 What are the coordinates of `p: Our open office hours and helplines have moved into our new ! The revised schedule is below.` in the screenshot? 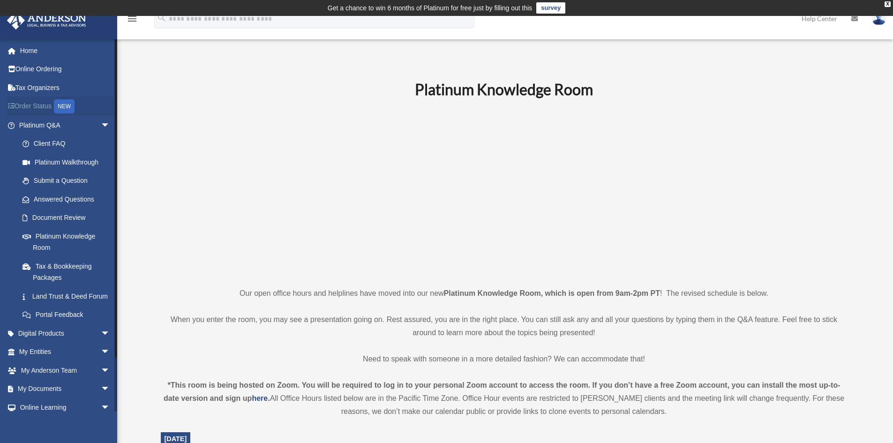 It's located at (504, 293).